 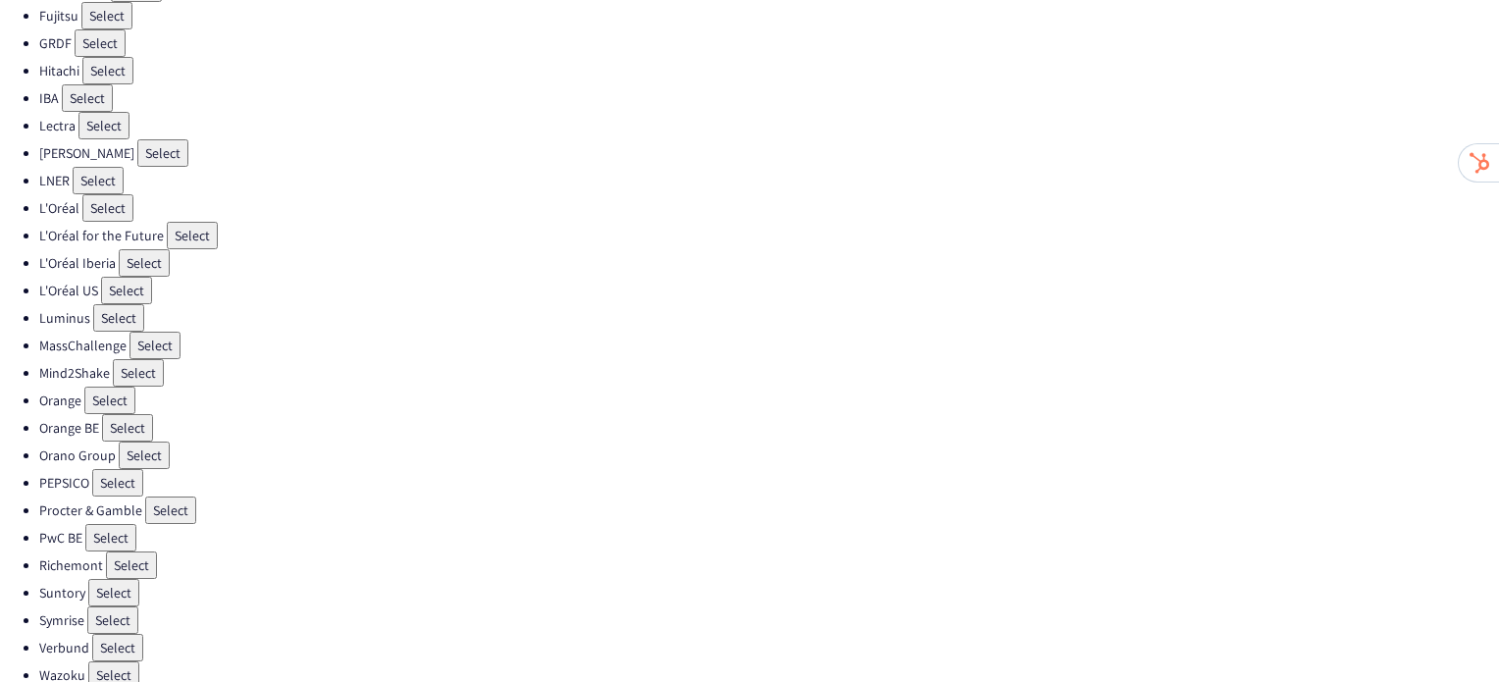 I want to click on li: PEPSICO, so click(x=769, y=483).